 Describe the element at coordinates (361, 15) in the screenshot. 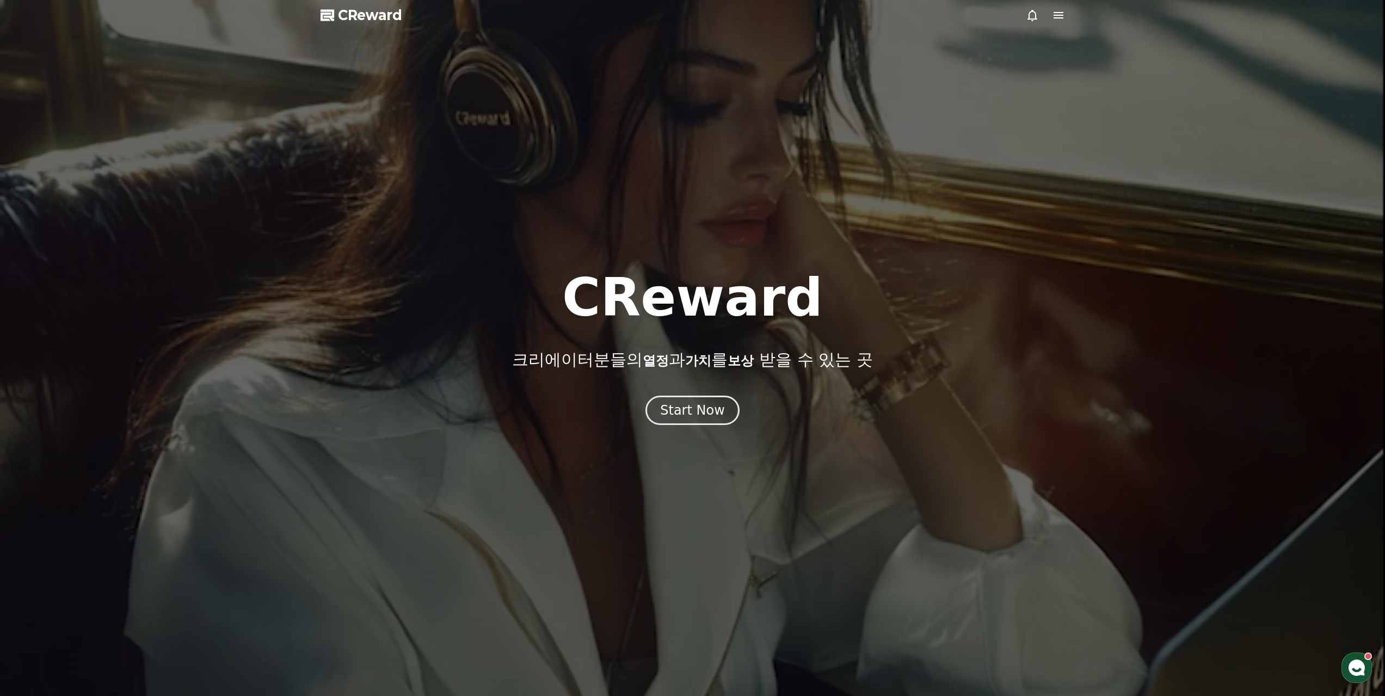

I see `a: CReward` at that location.